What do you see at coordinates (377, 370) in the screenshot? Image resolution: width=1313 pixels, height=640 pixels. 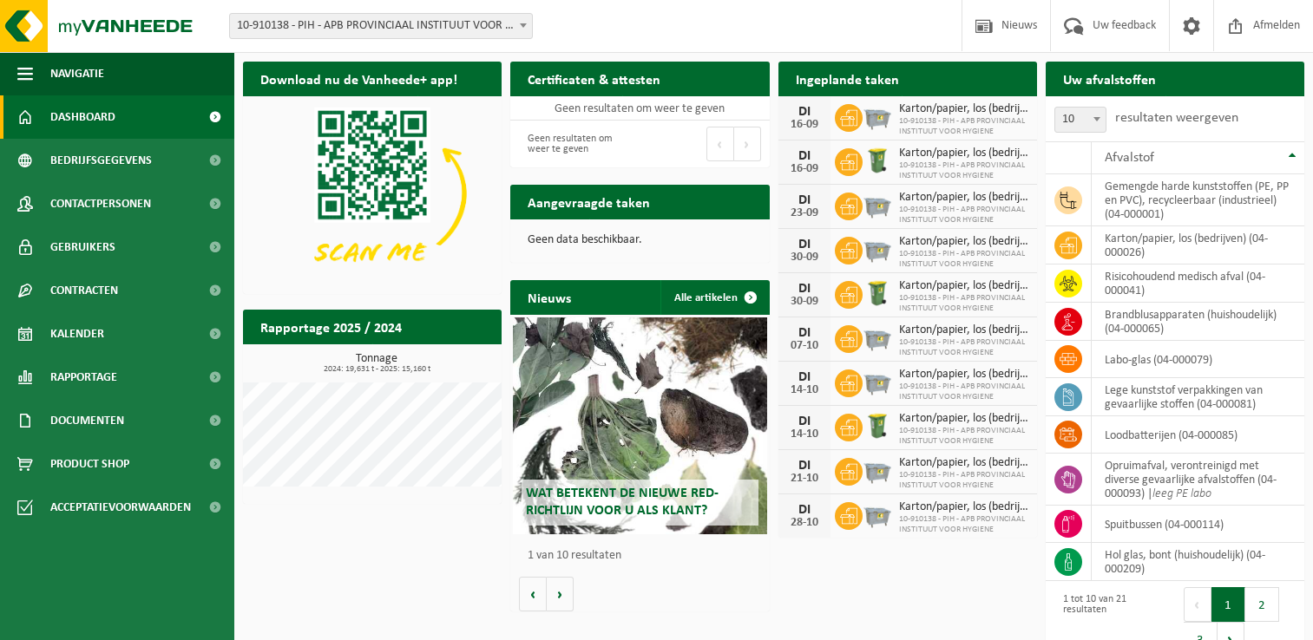 I see `span: 2024: 19,631 t - 2025: 15,160 t` at bounding box center [377, 370].